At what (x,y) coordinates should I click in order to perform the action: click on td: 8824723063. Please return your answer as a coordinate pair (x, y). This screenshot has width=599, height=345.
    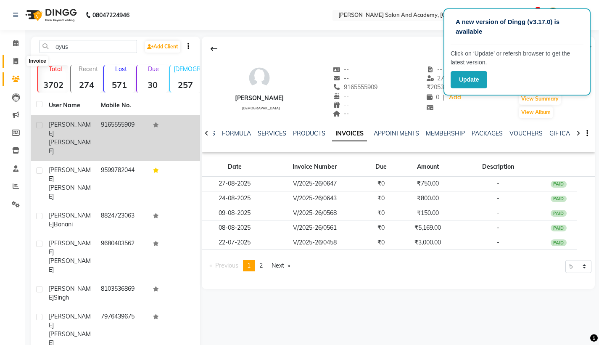
    Looking at the image, I should click on (122, 220).